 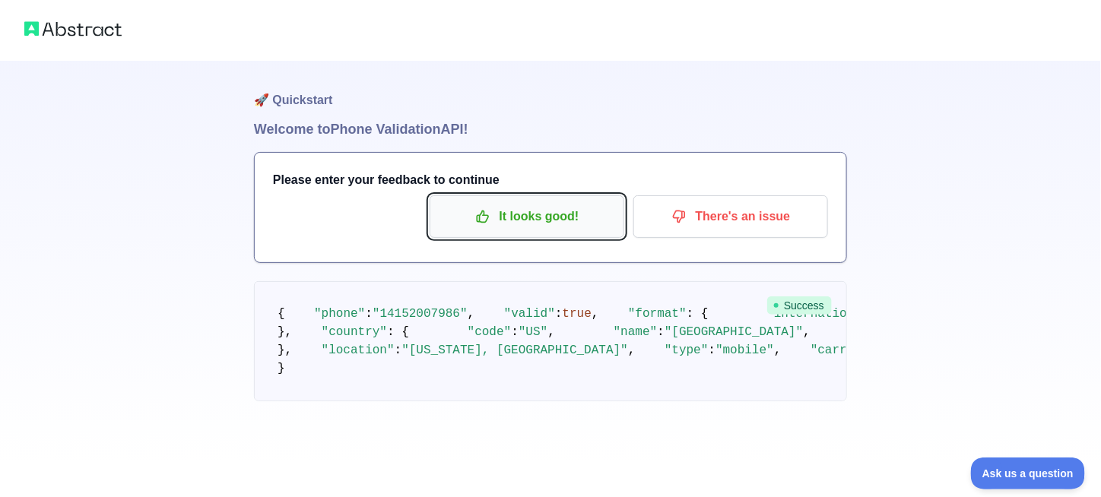 What do you see at coordinates (339, 314) in the screenshot?
I see `span: "phone"` at bounding box center [339, 314].